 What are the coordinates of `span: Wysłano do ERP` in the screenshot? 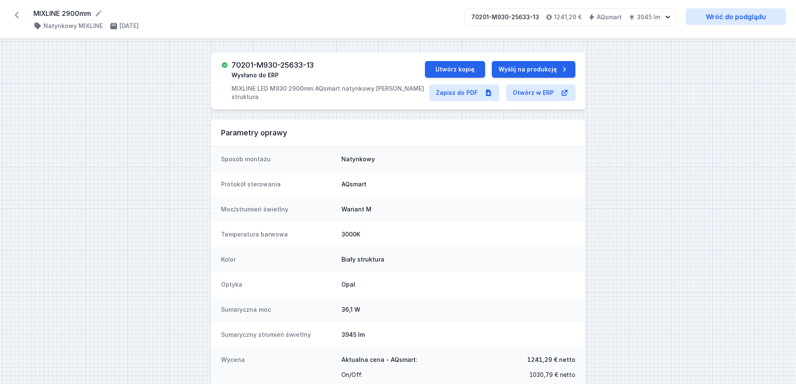 It's located at (255, 75).